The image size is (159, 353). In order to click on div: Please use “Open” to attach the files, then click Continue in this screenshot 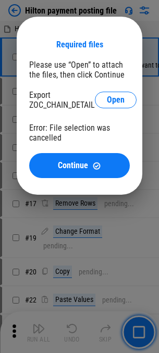, I will do `click(79, 70)`.